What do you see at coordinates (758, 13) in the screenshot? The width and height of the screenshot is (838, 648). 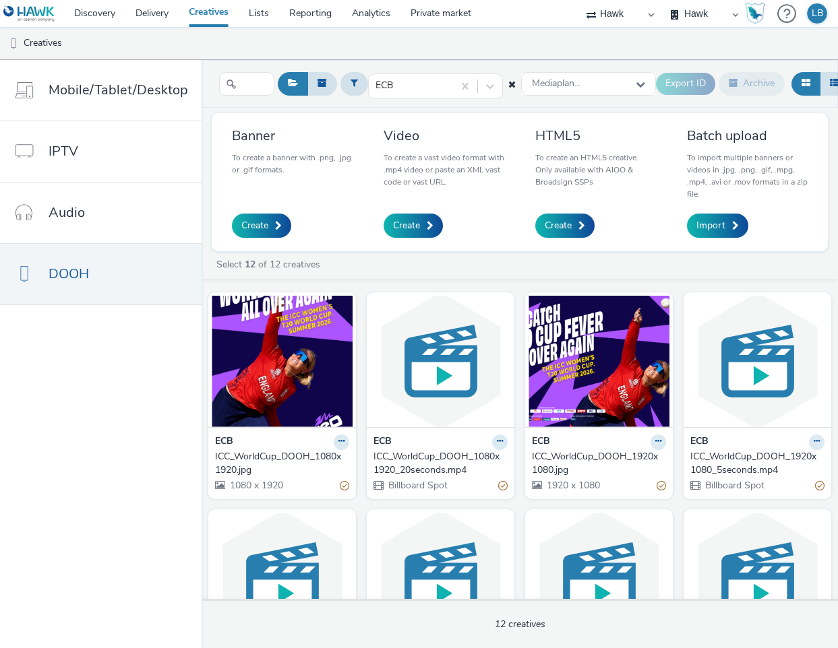 I see `a: Hawk Academy` at bounding box center [758, 13].